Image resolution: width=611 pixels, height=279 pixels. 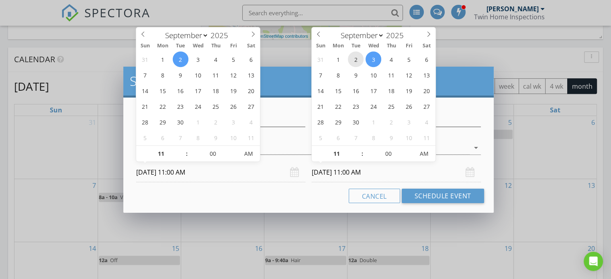 I want to click on span: October 10, 2025, so click(x=409, y=137).